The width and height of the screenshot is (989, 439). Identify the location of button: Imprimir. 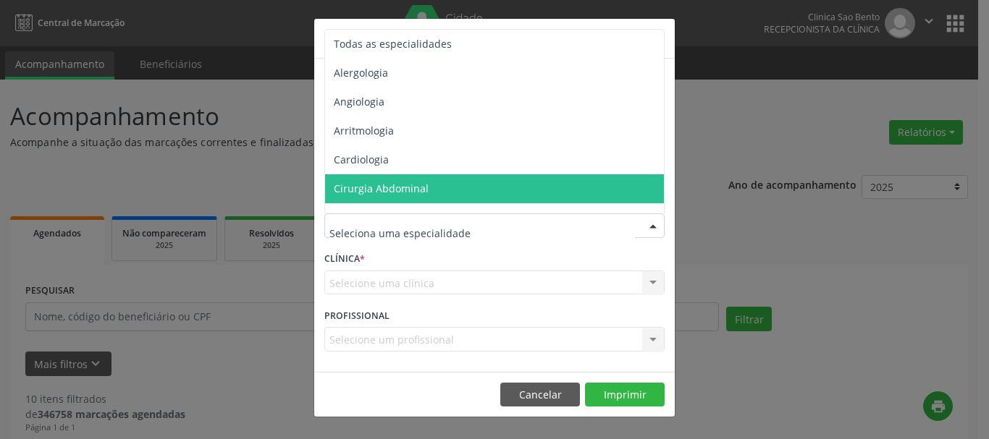
(625, 395).